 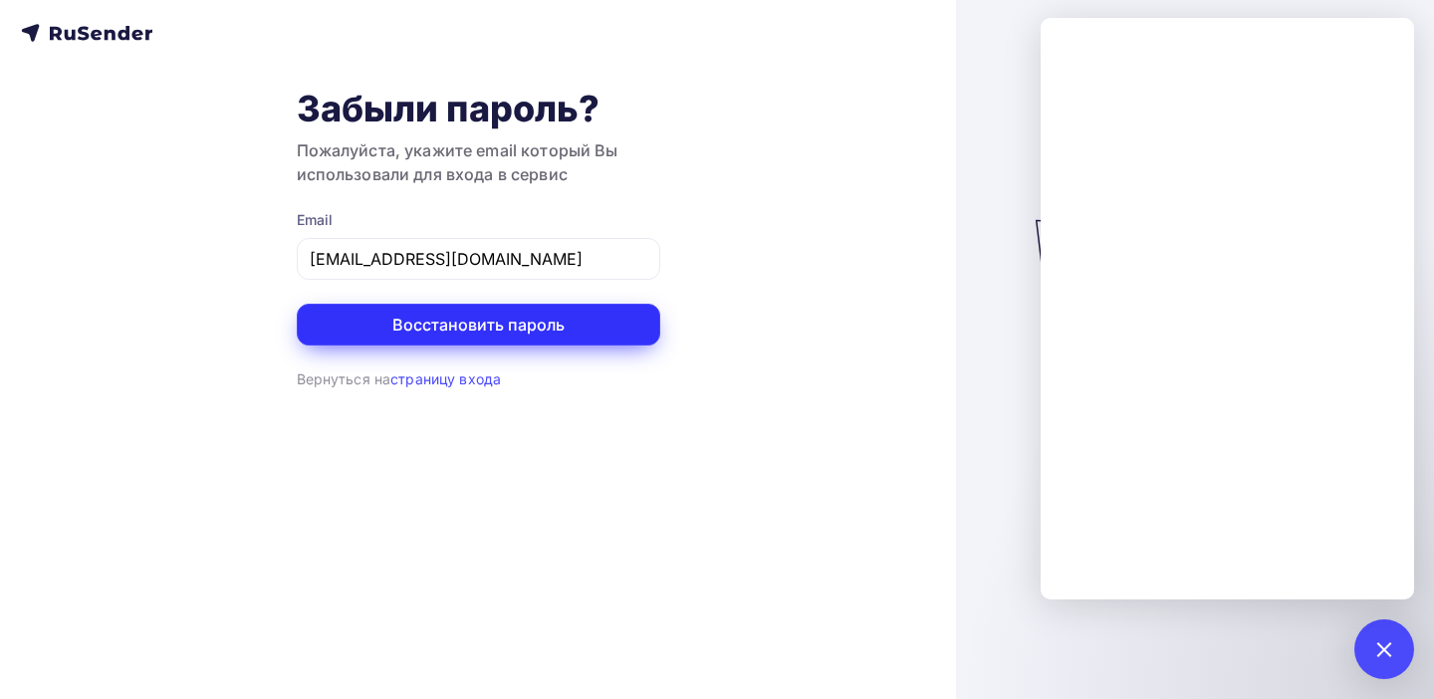 What do you see at coordinates (478, 220) in the screenshot?
I see `div: Email` at bounding box center [478, 220].